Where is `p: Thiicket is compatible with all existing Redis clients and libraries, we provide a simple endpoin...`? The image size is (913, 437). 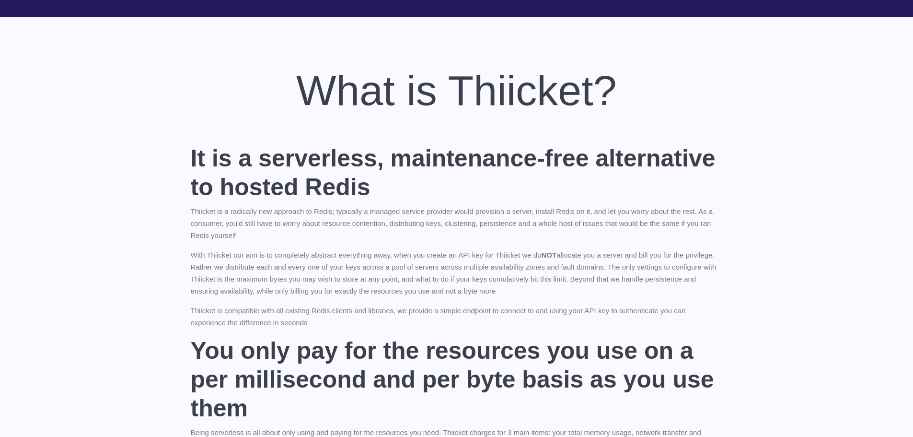 p: Thiicket is compatible with all existing Redis clients and libraries, we provide a simple endpoin... is located at coordinates (457, 316).